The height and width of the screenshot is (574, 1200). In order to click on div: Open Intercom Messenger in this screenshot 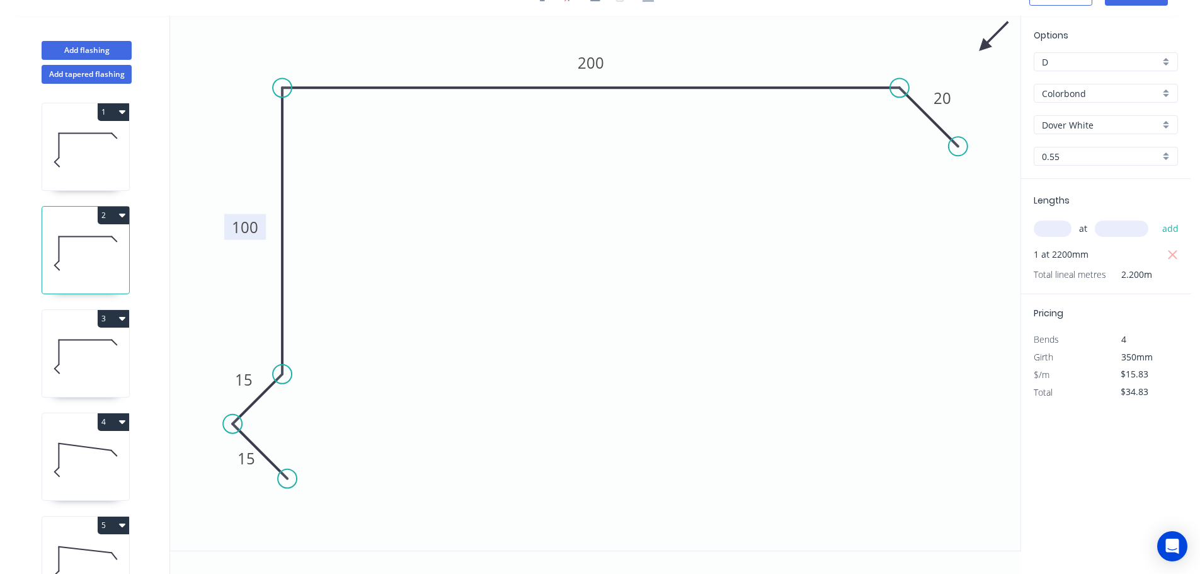, I will do `click(1172, 546)`.